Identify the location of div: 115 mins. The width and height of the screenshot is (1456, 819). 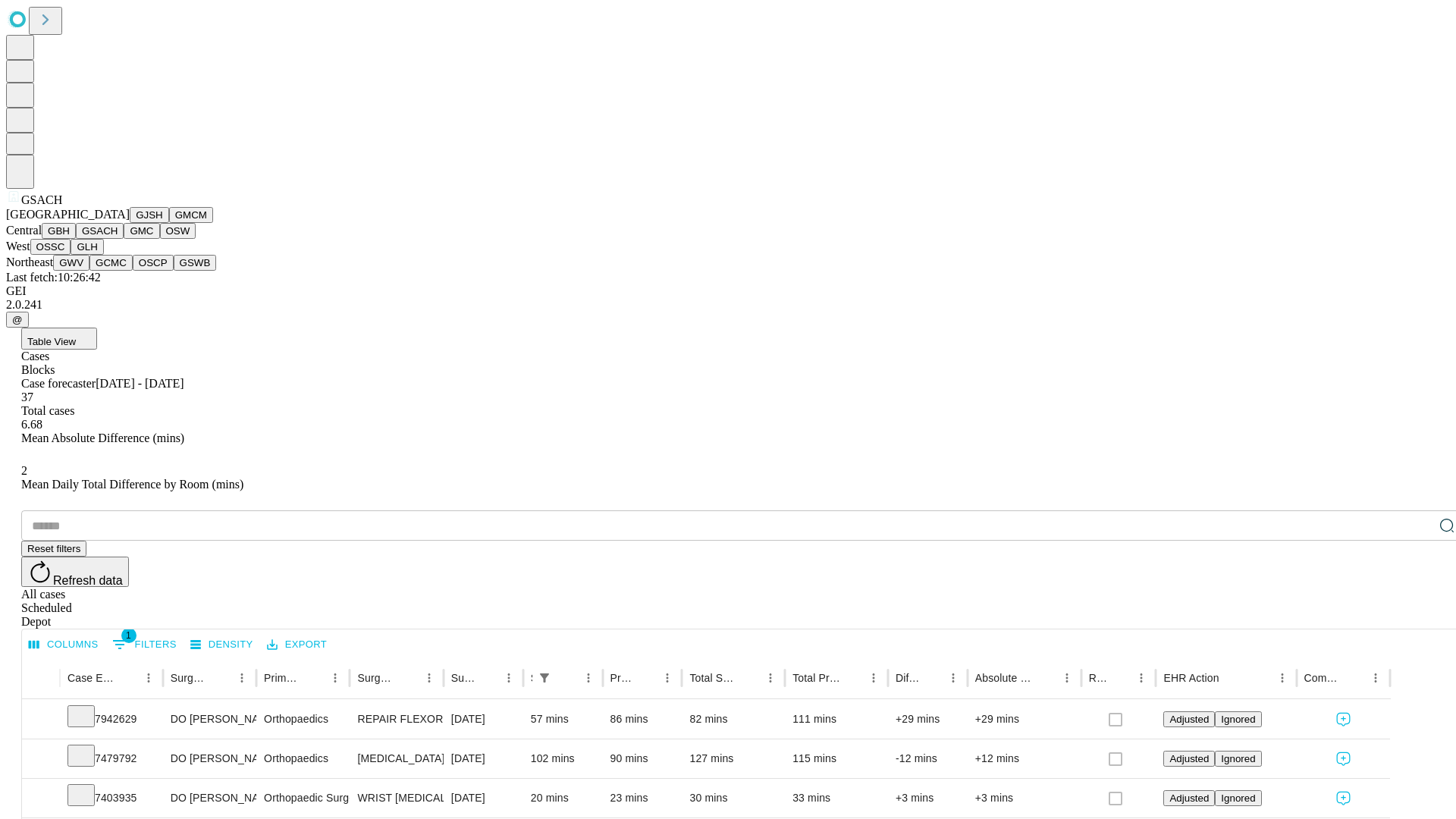
(837, 758).